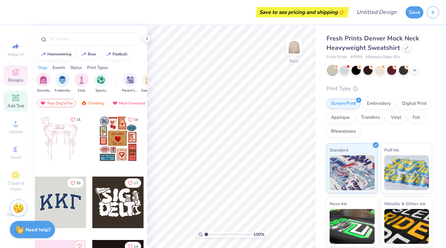 The width and height of the screenshot is (446, 248). I want to click on button: football, so click(116, 54).